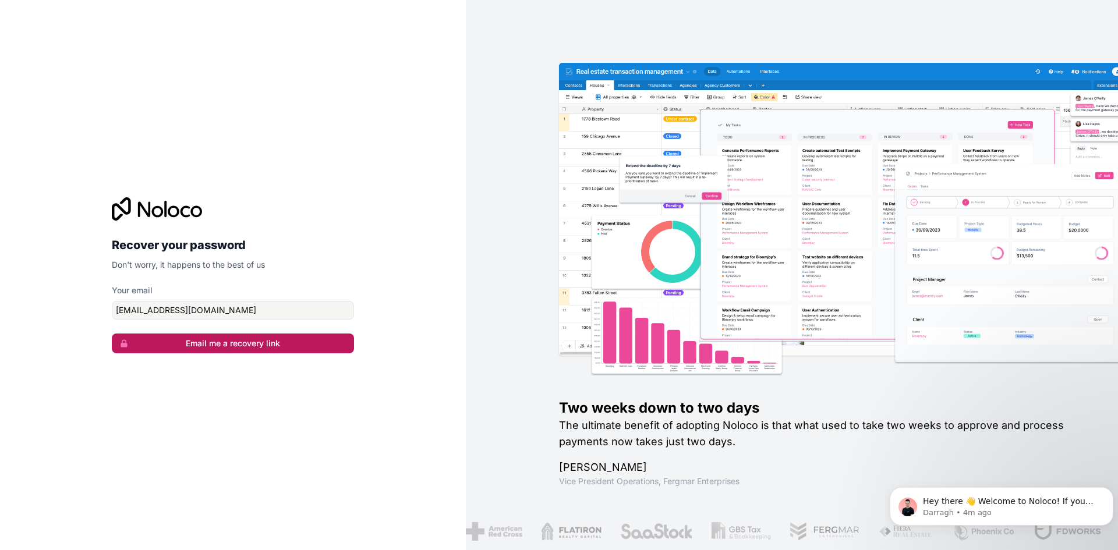 The width and height of the screenshot is (1118, 550). Describe the element at coordinates (571, 531) in the screenshot. I see `img: /assets/flatiron-C8eUkumj.png` at that location.